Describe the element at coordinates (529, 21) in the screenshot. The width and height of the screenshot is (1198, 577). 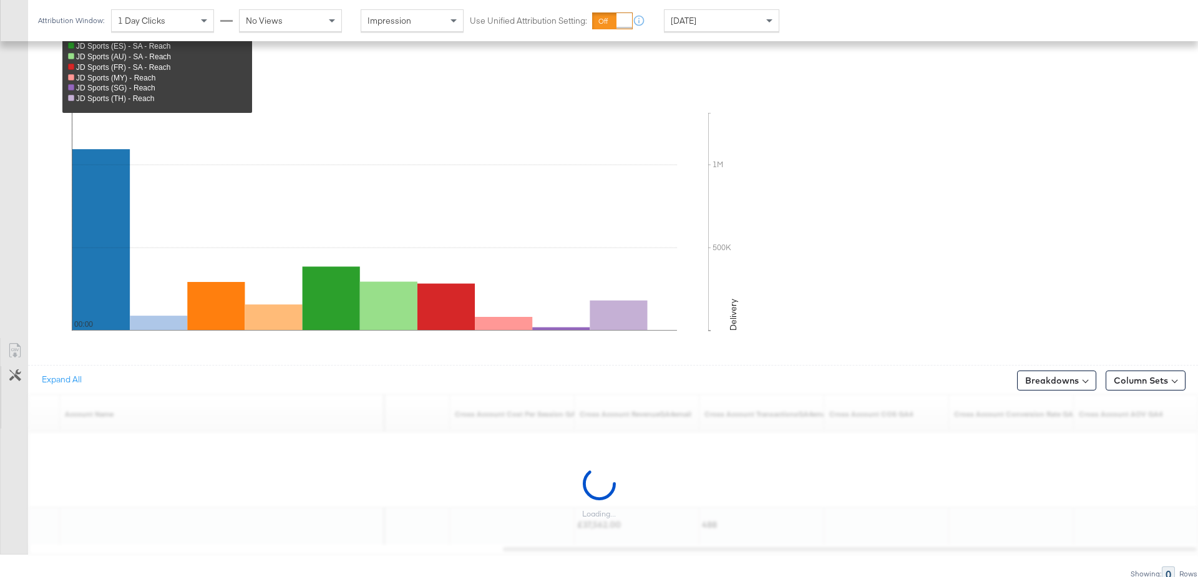
I see `label: Use Unified Attribution Setting:` at that location.